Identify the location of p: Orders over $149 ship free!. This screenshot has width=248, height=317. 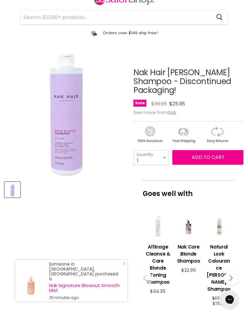
(130, 33).